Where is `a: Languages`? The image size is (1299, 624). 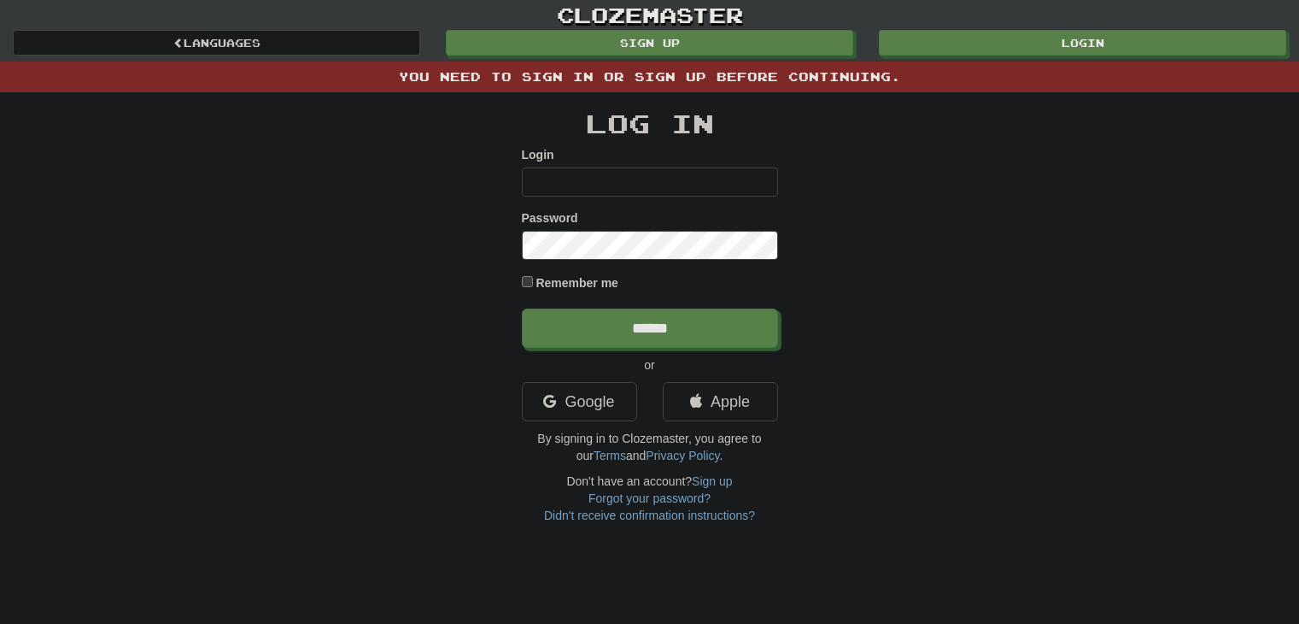
a: Languages is located at coordinates (216, 43).